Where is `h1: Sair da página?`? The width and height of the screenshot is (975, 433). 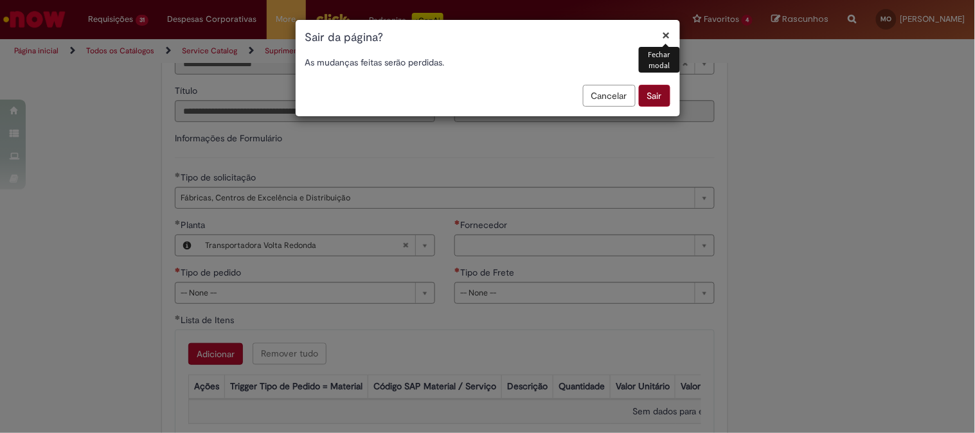 h1: Sair da página? is located at coordinates (488, 38).